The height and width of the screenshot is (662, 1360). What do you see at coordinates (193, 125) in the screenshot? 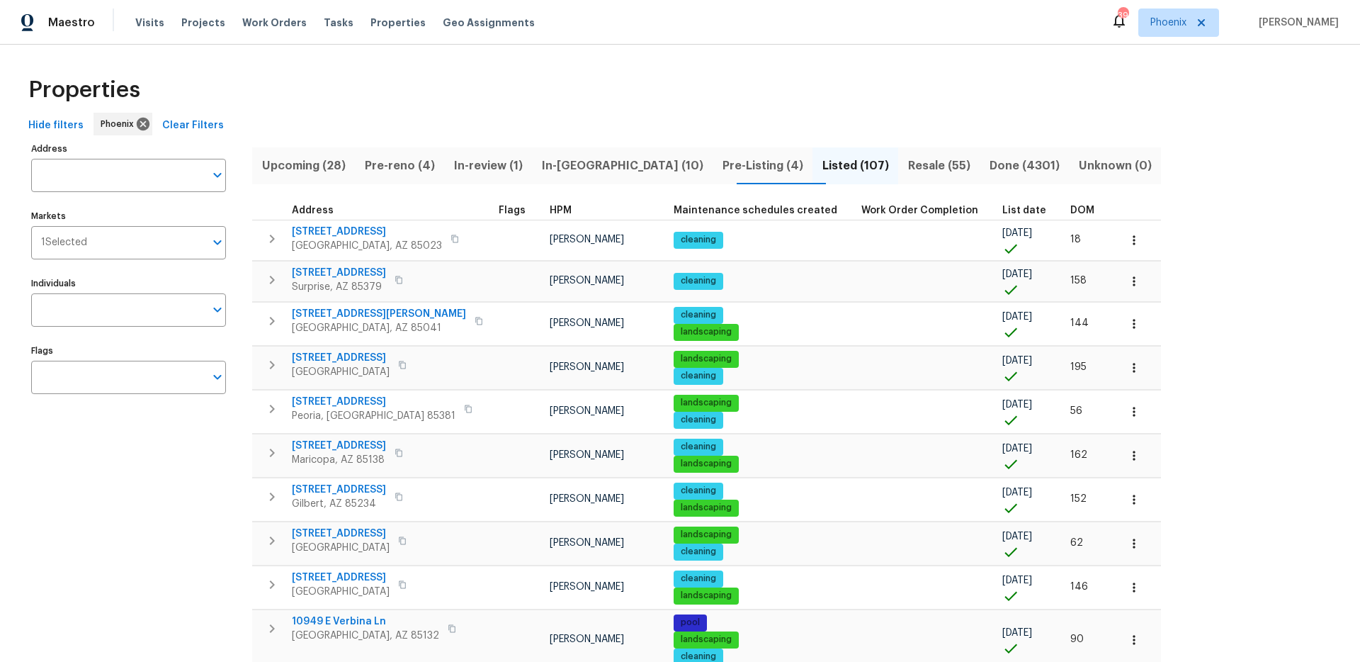
I see `button: Clear Filters` at bounding box center [193, 125].